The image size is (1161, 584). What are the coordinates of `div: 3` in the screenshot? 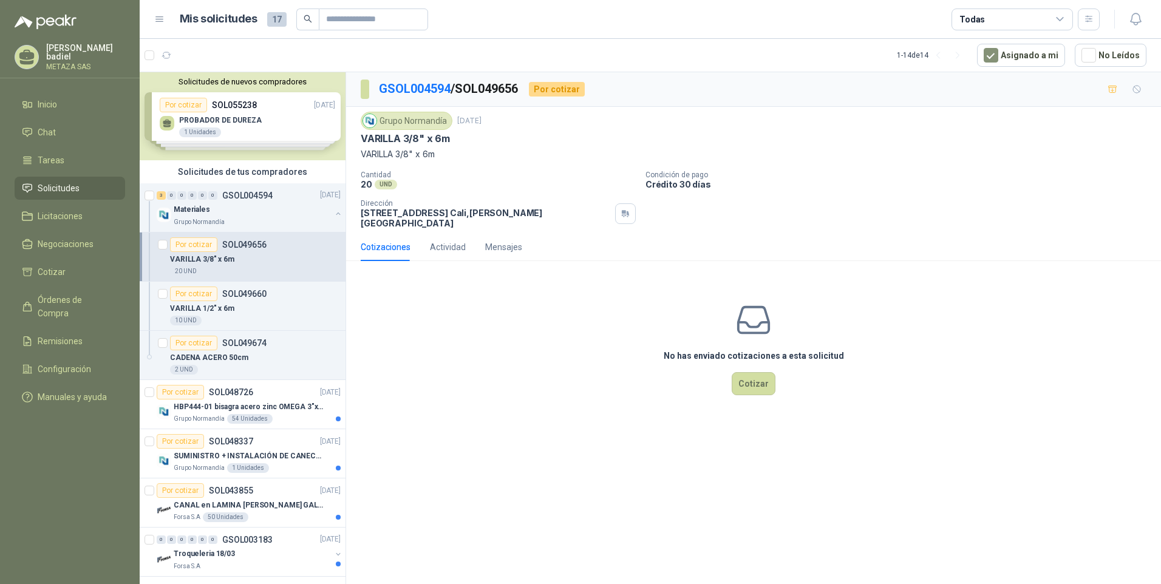 It's located at (161, 196).